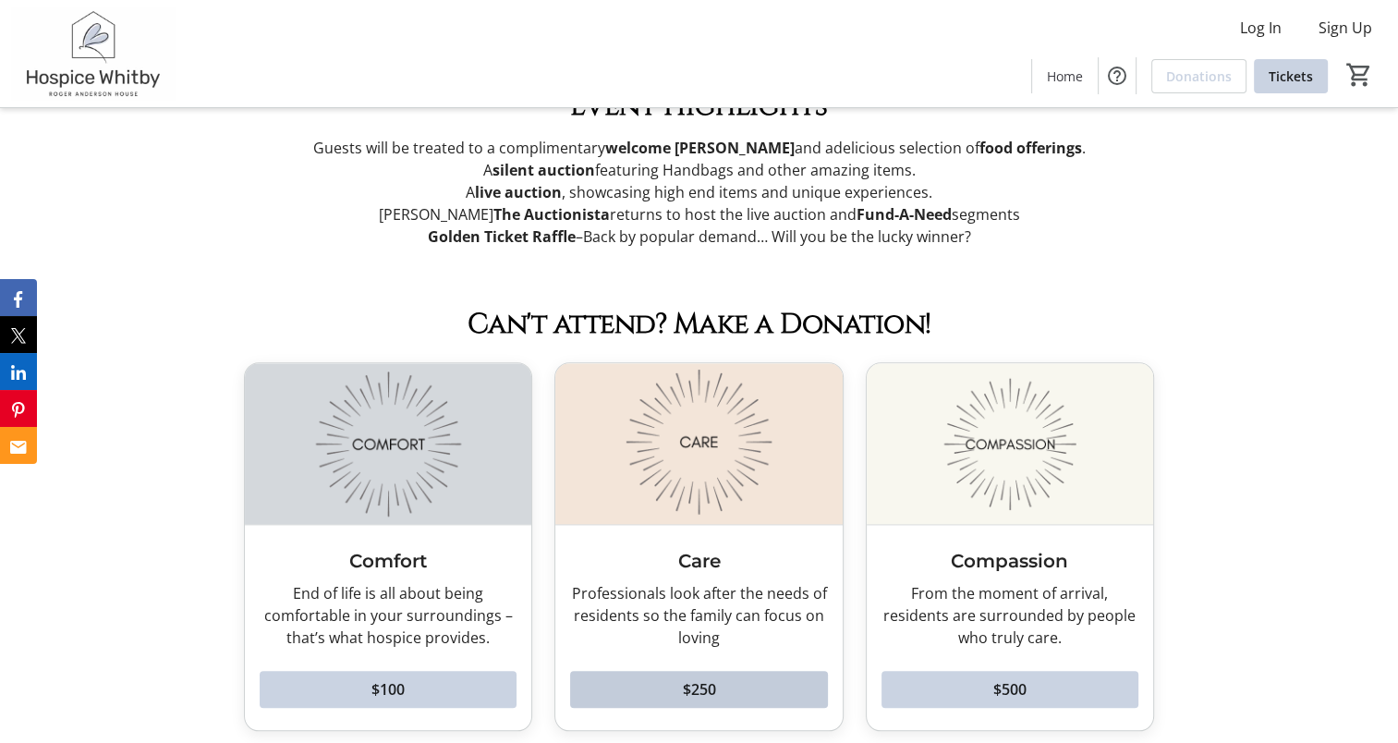 The width and height of the screenshot is (1398, 743). Describe the element at coordinates (388, 443) in the screenshot. I see `img: Comfort` at that location.